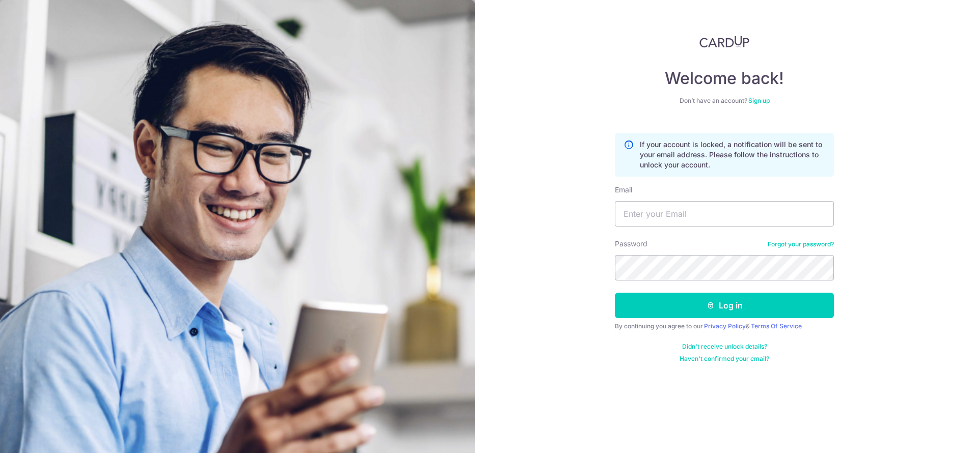 The width and height of the screenshot is (974, 453). What do you see at coordinates (724, 306) in the screenshot?
I see `button: Log in` at bounding box center [724, 306].